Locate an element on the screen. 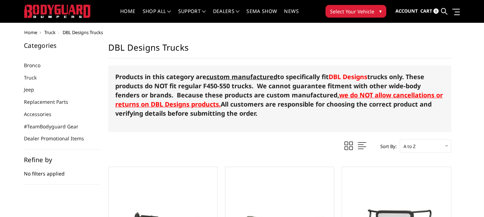 The width and height of the screenshot is (484, 217). span: custom manufactured is located at coordinates (242, 77).